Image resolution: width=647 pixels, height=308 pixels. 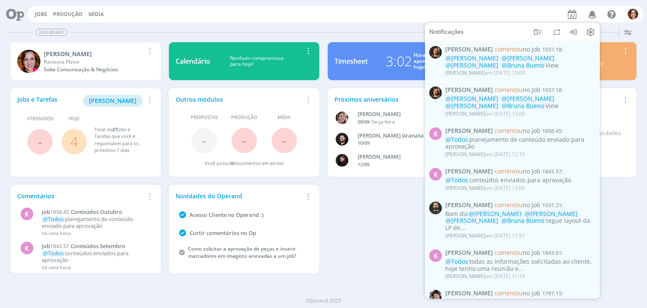 What do you see at coordinates (552, 252) in the screenshot?
I see `span: 1843.61` at bounding box center [552, 252].